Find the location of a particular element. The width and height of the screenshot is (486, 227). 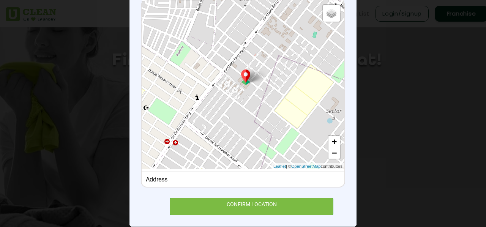

div: CONFIRM LOCATION is located at coordinates (251, 206).